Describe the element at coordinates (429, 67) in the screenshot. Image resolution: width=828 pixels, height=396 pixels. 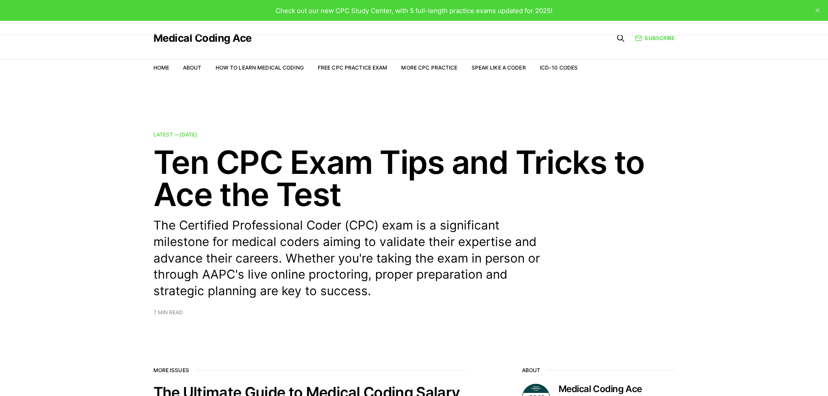
I see `a: More CPC Practice` at that location.